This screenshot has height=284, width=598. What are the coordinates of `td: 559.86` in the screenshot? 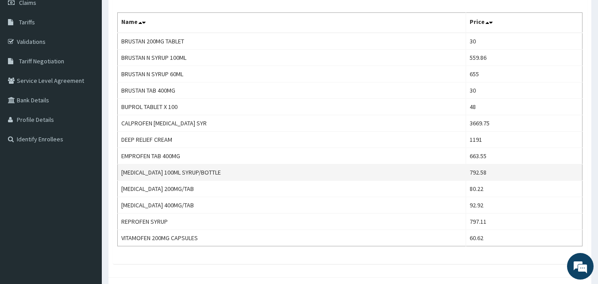 It's located at (524, 58).